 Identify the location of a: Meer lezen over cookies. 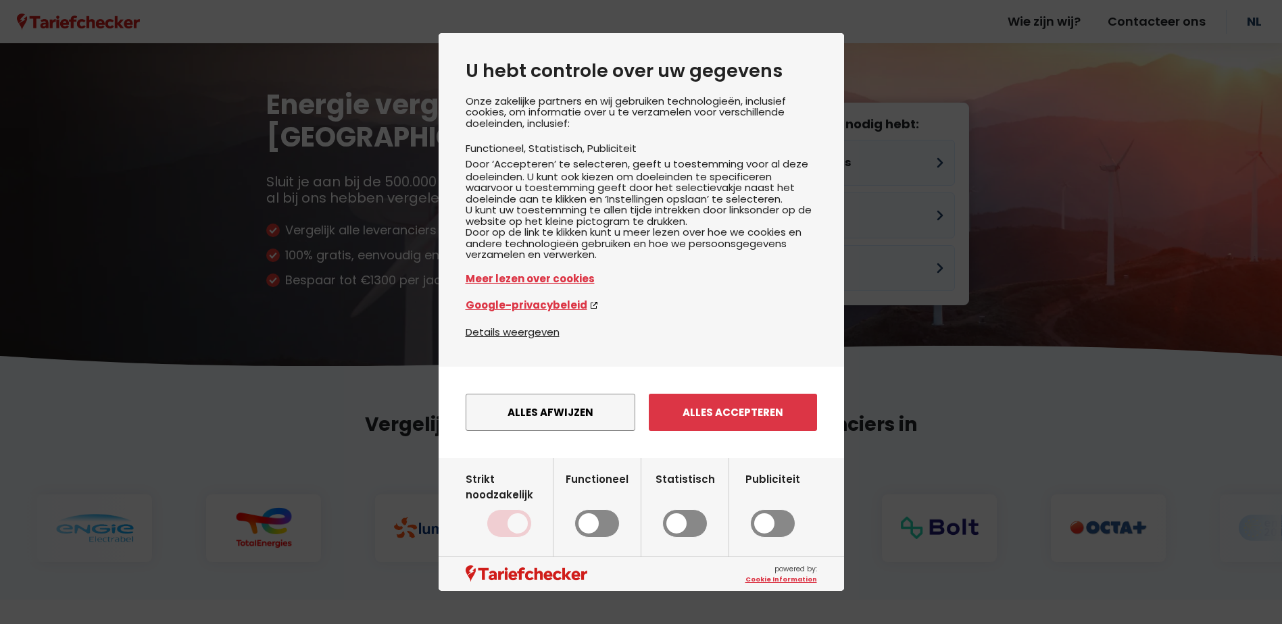
(641, 278).